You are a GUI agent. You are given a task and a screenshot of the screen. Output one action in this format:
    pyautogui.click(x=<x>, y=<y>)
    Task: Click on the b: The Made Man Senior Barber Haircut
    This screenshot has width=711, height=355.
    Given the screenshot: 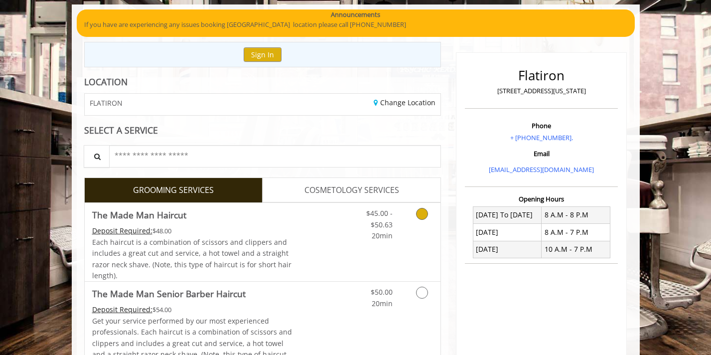 What is the action you would take?
    pyautogui.click(x=169, y=294)
    